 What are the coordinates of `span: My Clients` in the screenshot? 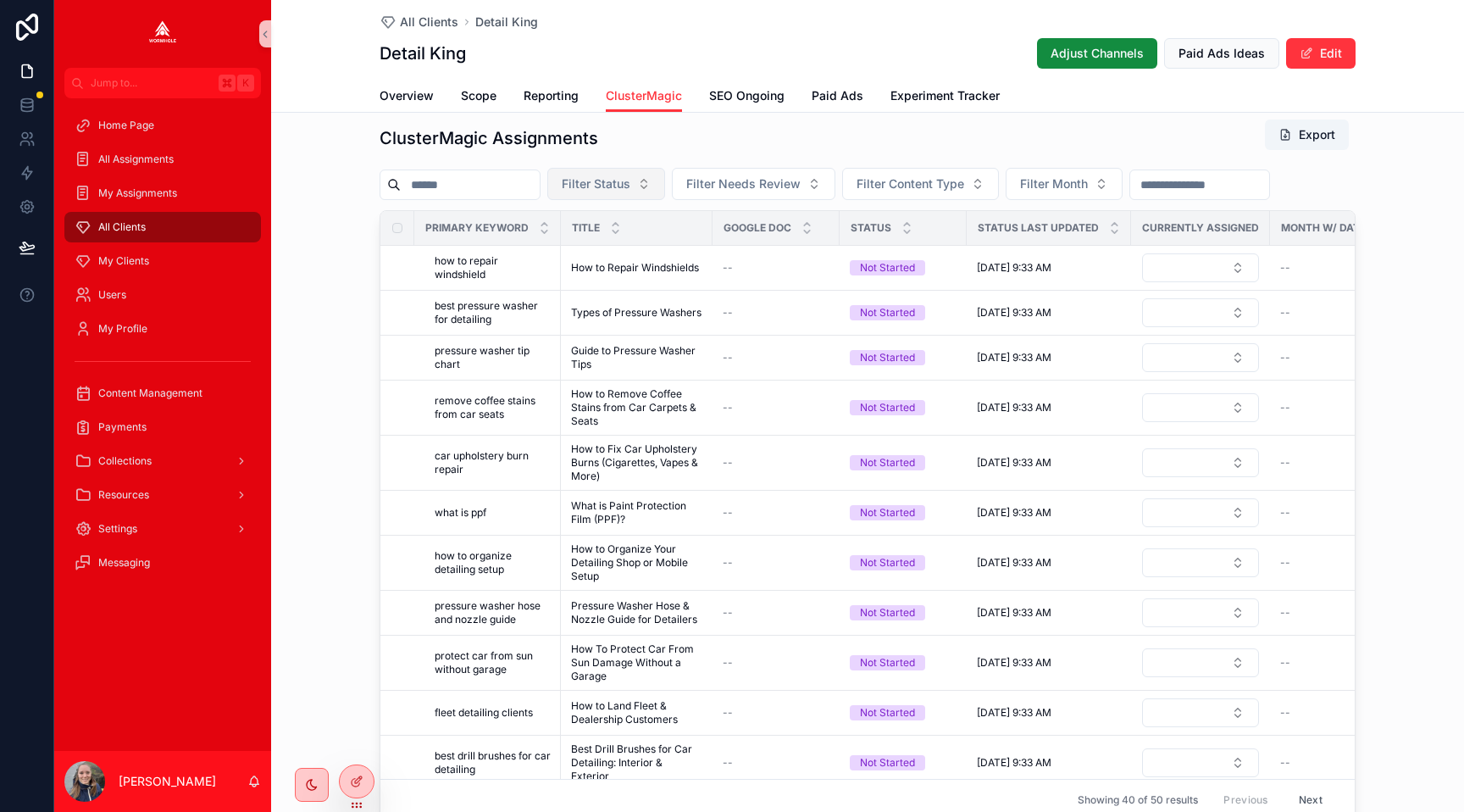 It's located at (124, 261).